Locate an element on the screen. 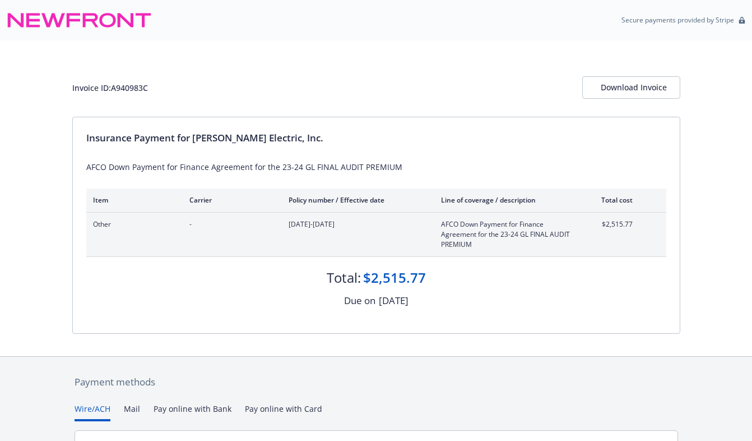 This screenshot has height=441, width=752. button: Download Invoice is located at coordinates (631, 87).